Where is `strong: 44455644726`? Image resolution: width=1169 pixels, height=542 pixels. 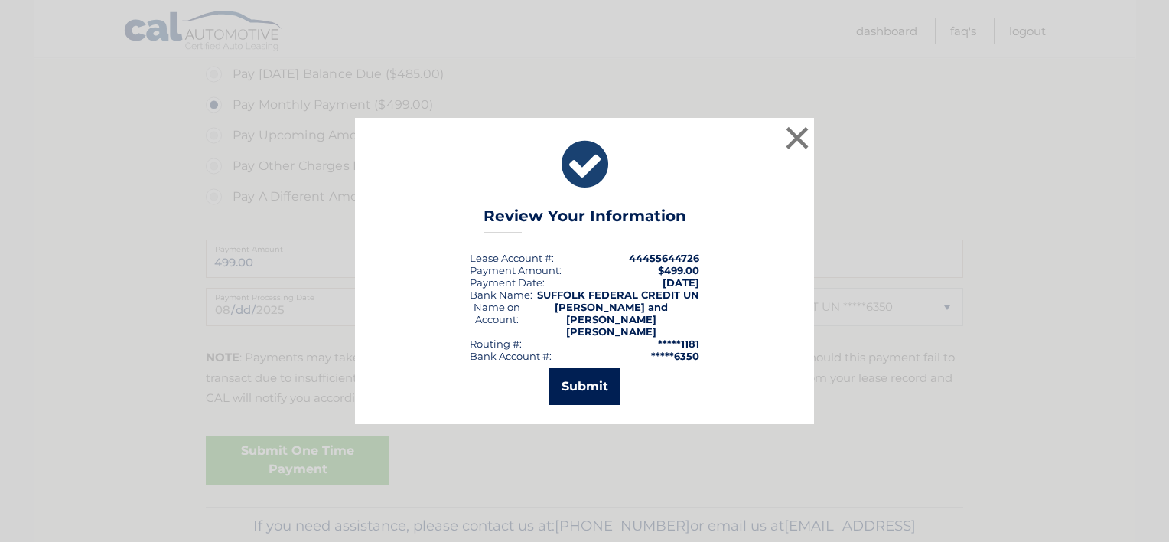
strong: 44455644726 is located at coordinates (664, 258).